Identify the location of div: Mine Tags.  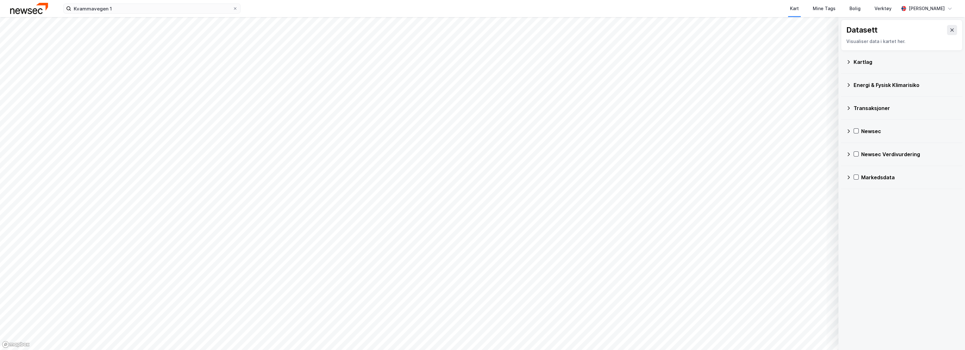
(824, 9).